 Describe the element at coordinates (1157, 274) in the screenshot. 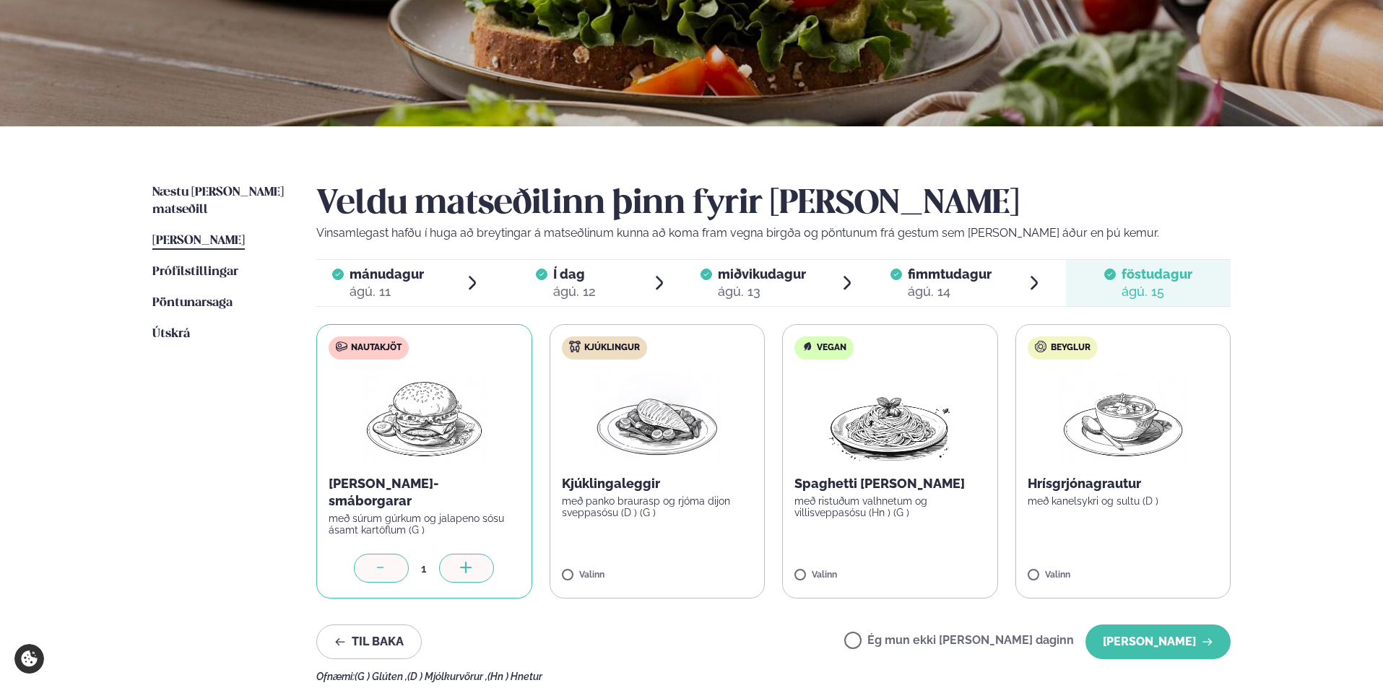

I see `span: föstudagur` at that location.